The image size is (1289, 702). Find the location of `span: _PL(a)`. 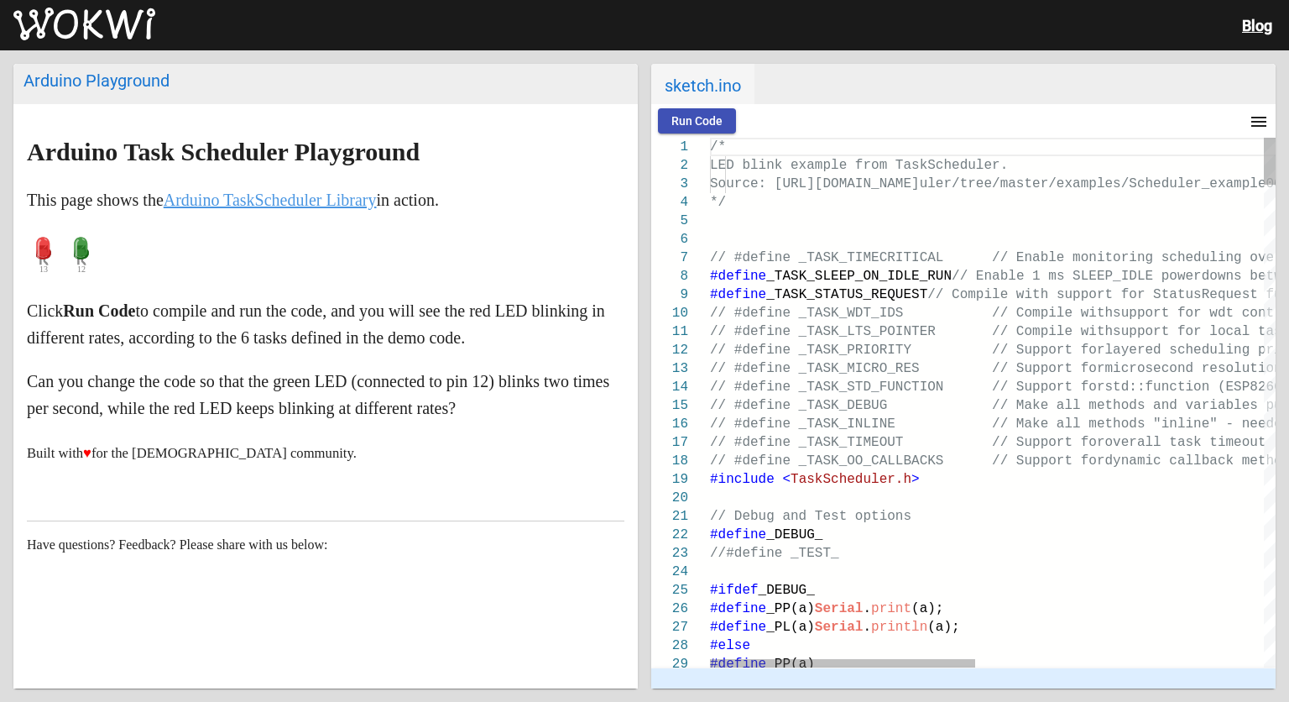

span: _PL(a) is located at coordinates (791, 627).